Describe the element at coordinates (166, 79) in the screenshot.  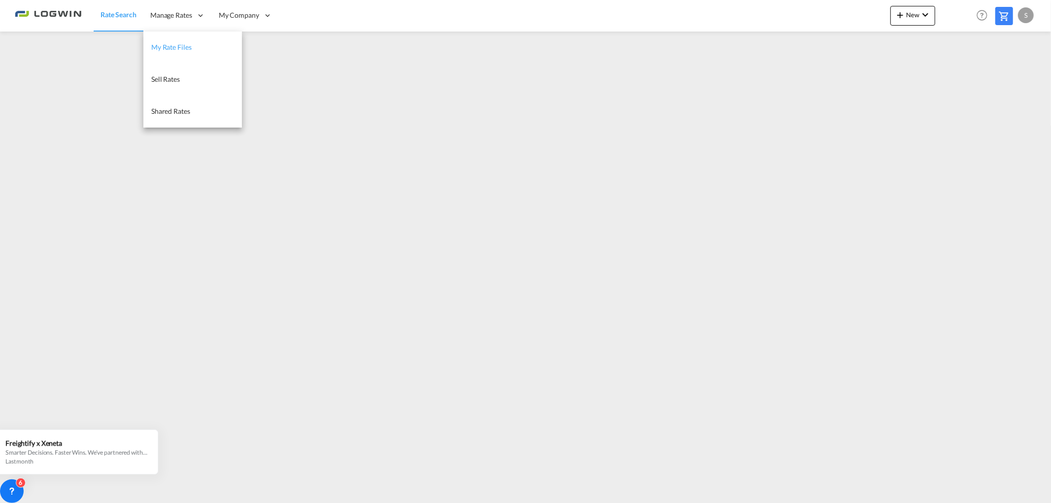
I see `span: Sell Rates` at that location.